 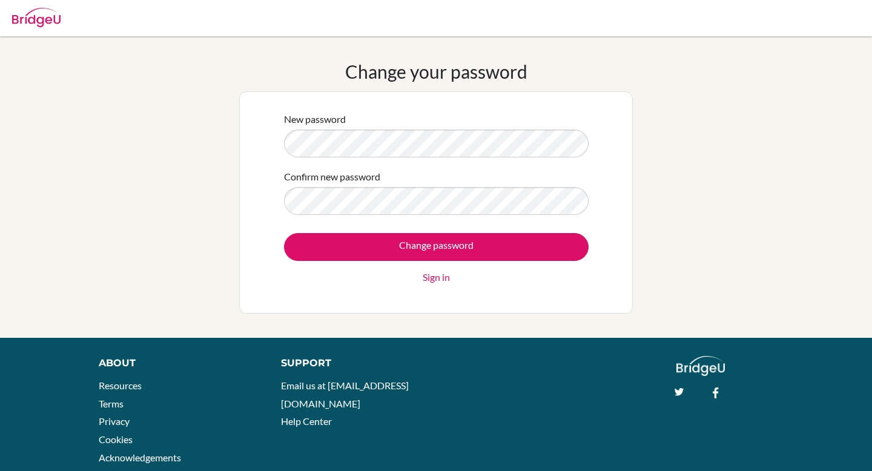 What do you see at coordinates (176, 363) in the screenshot?
I see `div: About` at bounding box center [176, 363].